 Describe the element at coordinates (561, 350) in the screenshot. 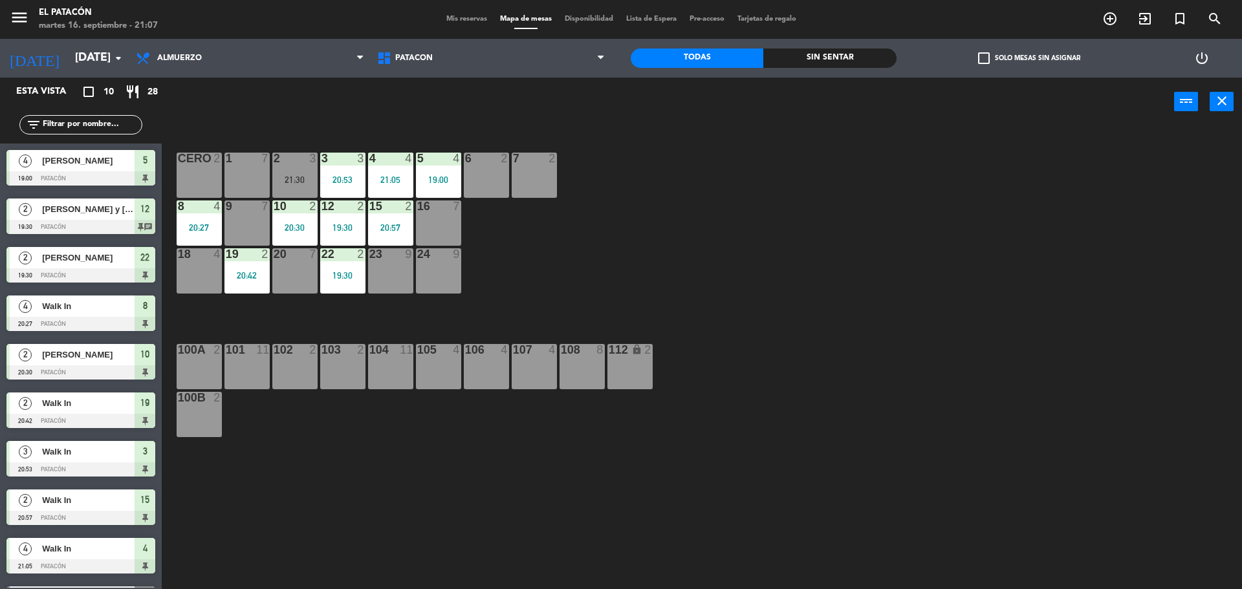

I see `div: 108` at that location.